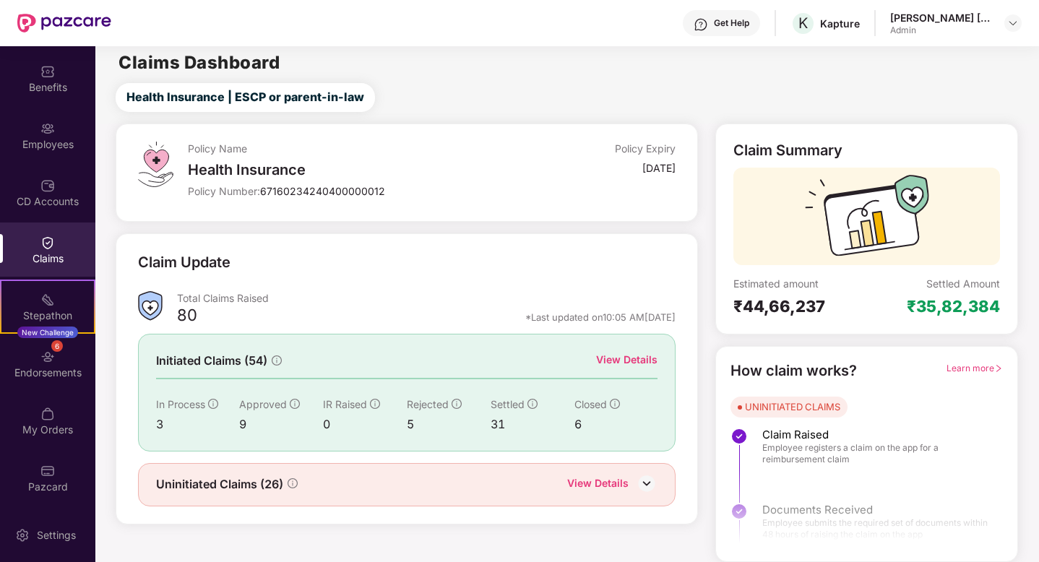  Describe the element at coordinates (645, 148) in the screenshot. I see `div: Policy Expiry` at that location.